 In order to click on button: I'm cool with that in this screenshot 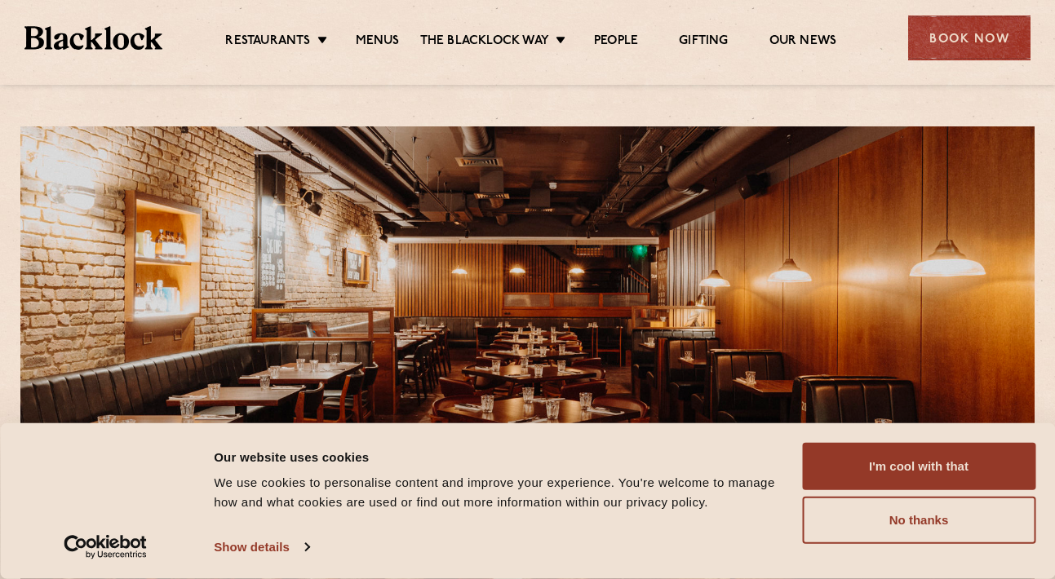, I will do `click(919, 467)`.